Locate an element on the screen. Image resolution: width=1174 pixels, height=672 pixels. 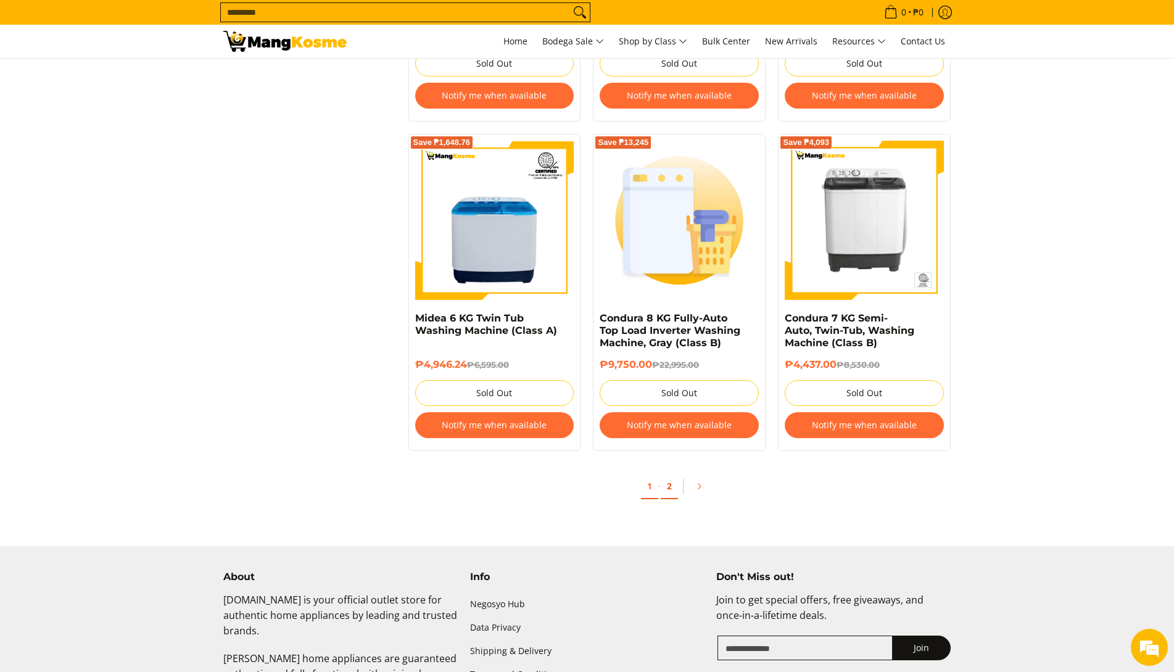
span: ₱0 is located at coordinates (918, 12).